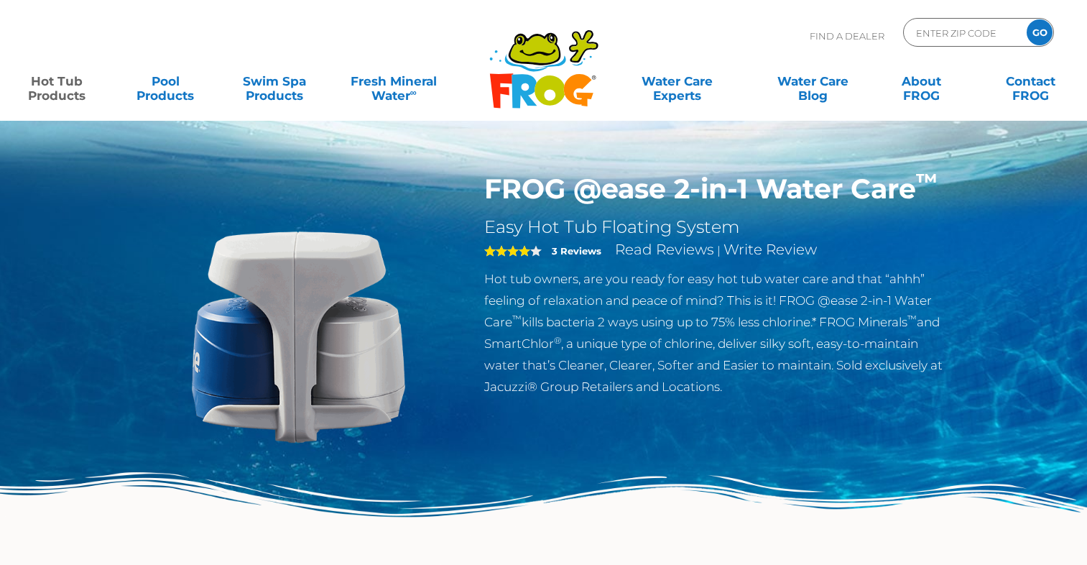  What do you see at coordinates (813, 81) in the screenshot?
I see `a: Water CareBlog` at bounding box center [813, 81].